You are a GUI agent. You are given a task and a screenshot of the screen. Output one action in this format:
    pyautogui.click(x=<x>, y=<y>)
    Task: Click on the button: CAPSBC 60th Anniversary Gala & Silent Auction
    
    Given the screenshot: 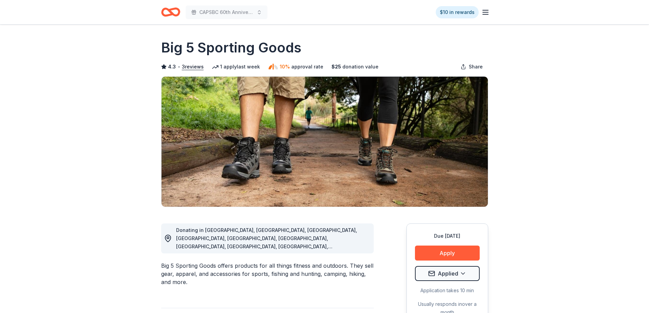 What is the action you would take?
    pyautogui.click(x=226, y=12)
    